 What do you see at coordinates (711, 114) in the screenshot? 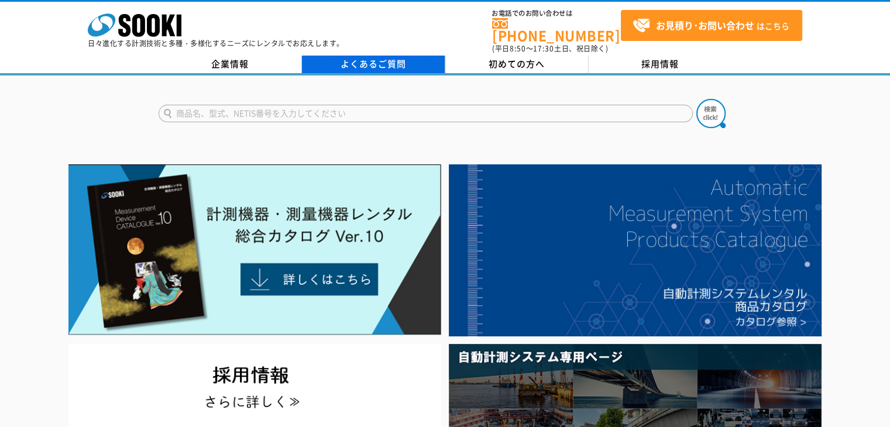
I see `img: btn_search.png` at bounding box center [711, 114].